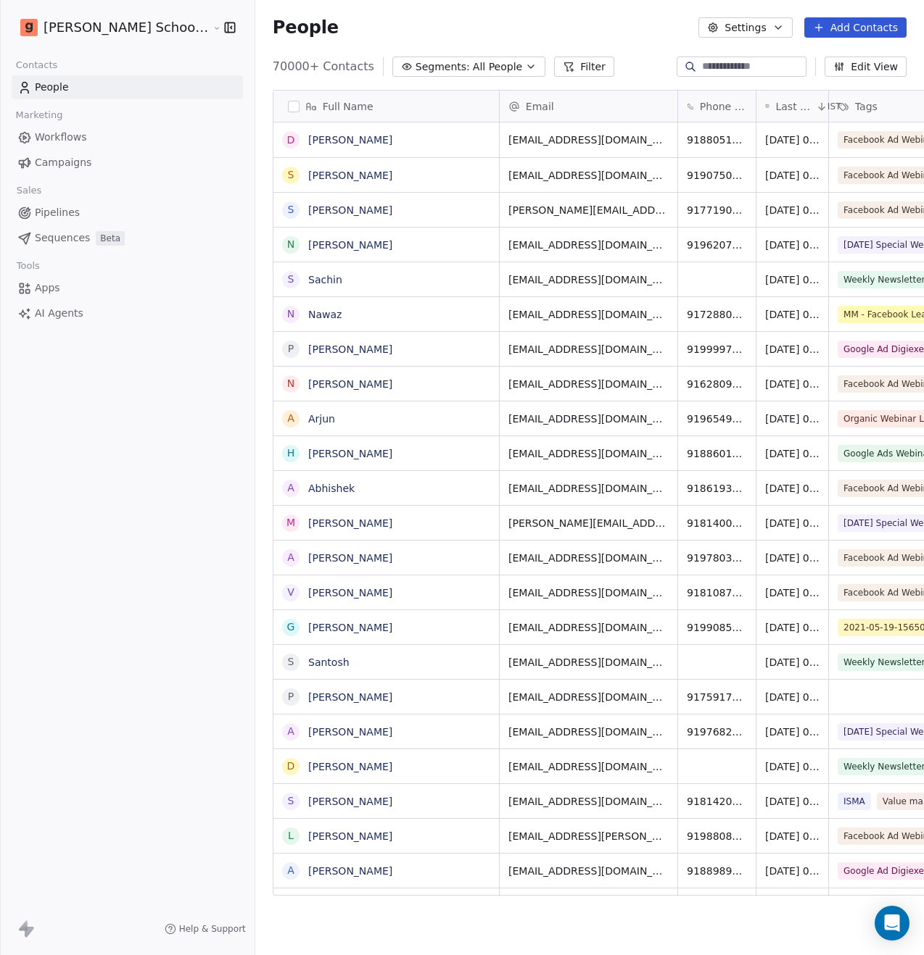 The image size is (924, 955). I want to click on a: Pipelines, so click(127, 212).